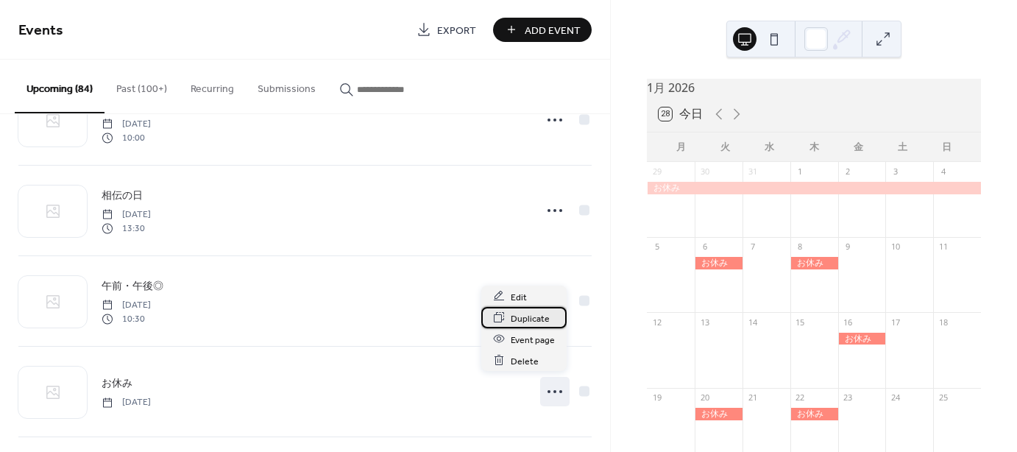  Describe the element at coordinates (553, 30) in the screenshot. I see `span: Add Event` at that location.